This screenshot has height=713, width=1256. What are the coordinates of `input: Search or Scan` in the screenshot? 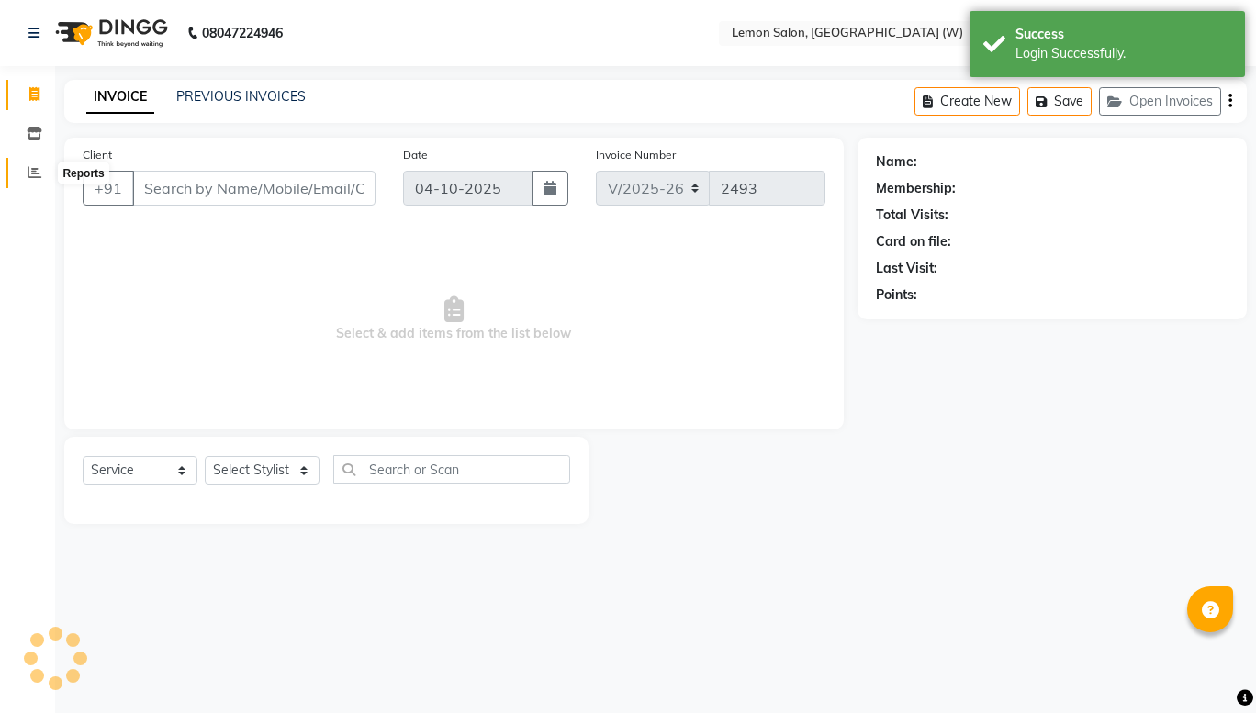 It's located at (452, 469).